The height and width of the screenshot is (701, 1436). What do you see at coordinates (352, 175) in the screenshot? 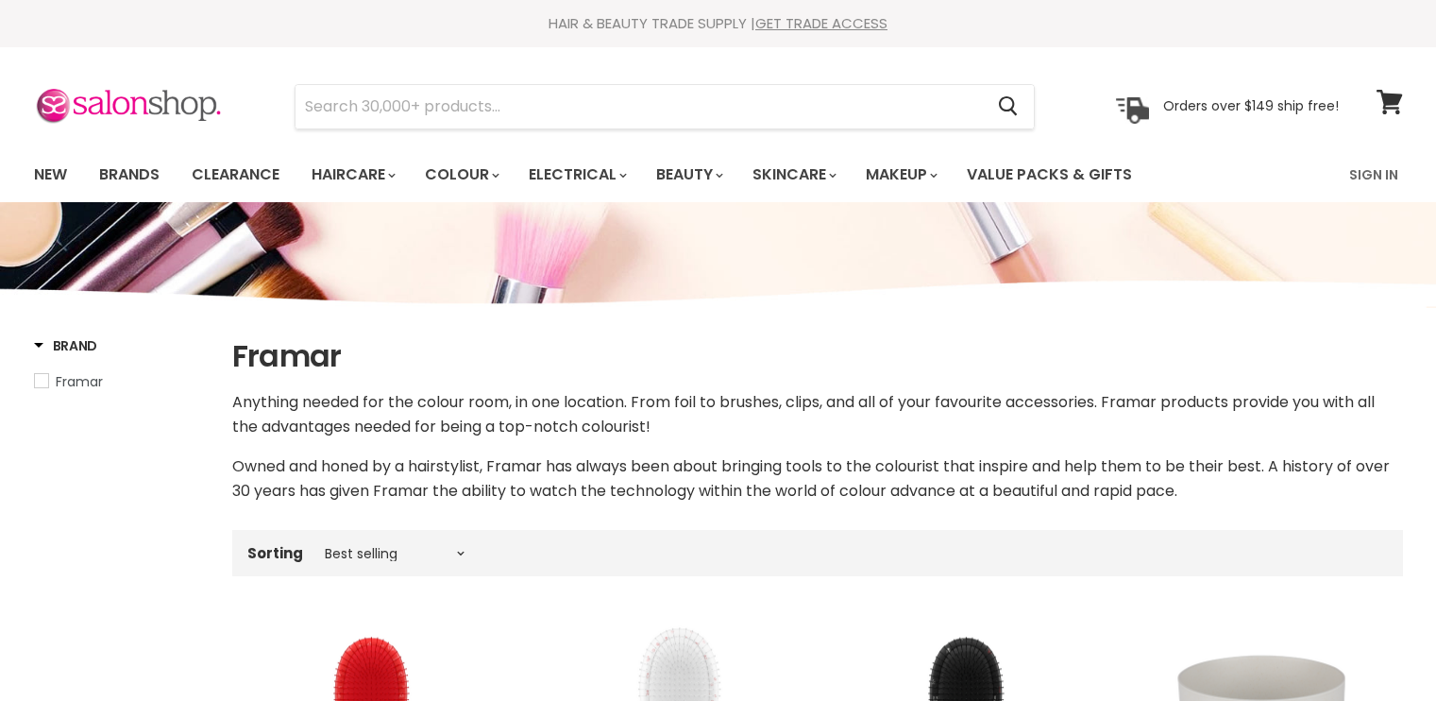
I see `a: Haircare` at bounding box center [352, 175].